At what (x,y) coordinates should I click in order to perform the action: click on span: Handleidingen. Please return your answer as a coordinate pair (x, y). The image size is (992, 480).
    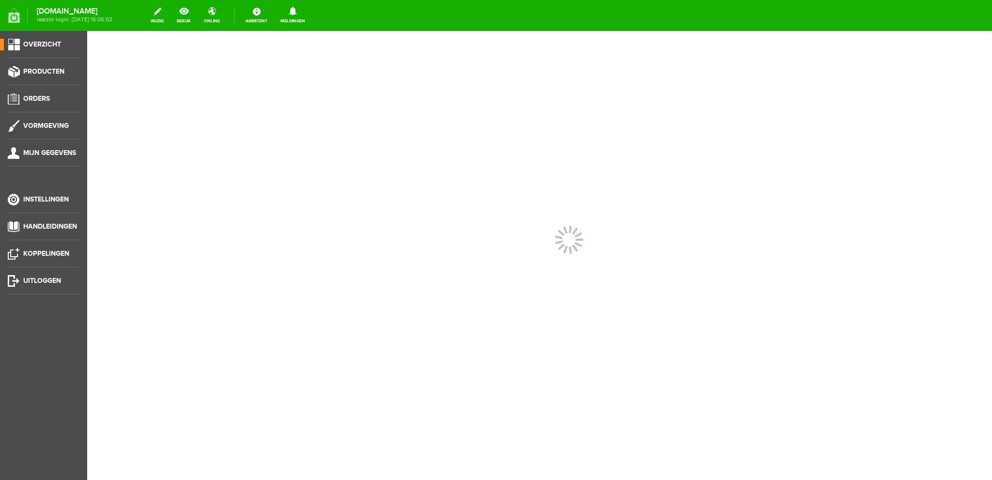
    Looking at the image, I should click on (50, 226).